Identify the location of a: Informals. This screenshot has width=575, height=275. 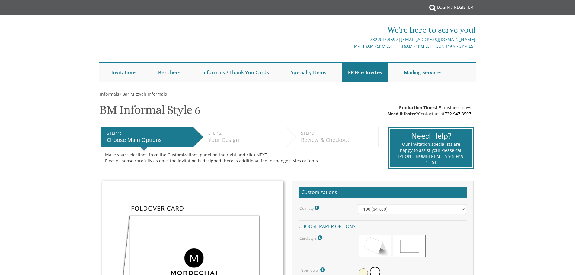
(109, 94).